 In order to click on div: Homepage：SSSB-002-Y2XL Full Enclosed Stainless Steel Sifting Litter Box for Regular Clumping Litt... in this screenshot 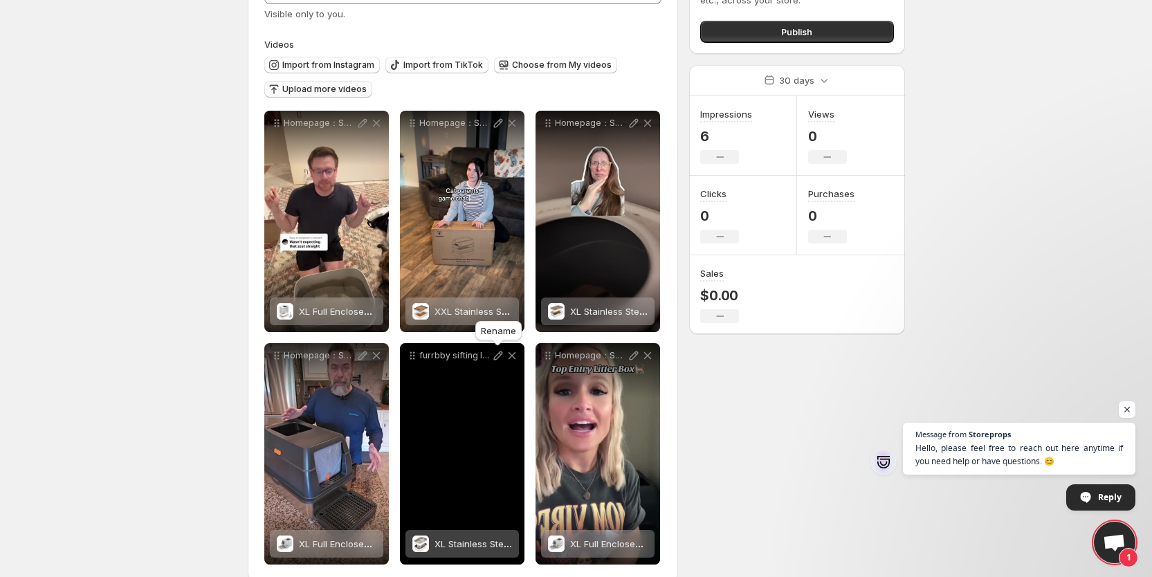, I will do `click(326, 221)`.